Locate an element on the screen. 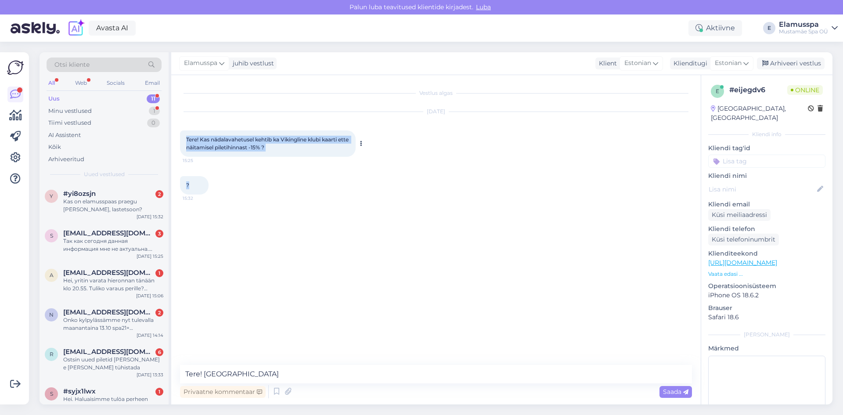 This screenshot has width=843, height=415. div: Mustamäe Spa OÜ is located at coordinates (803, 32).